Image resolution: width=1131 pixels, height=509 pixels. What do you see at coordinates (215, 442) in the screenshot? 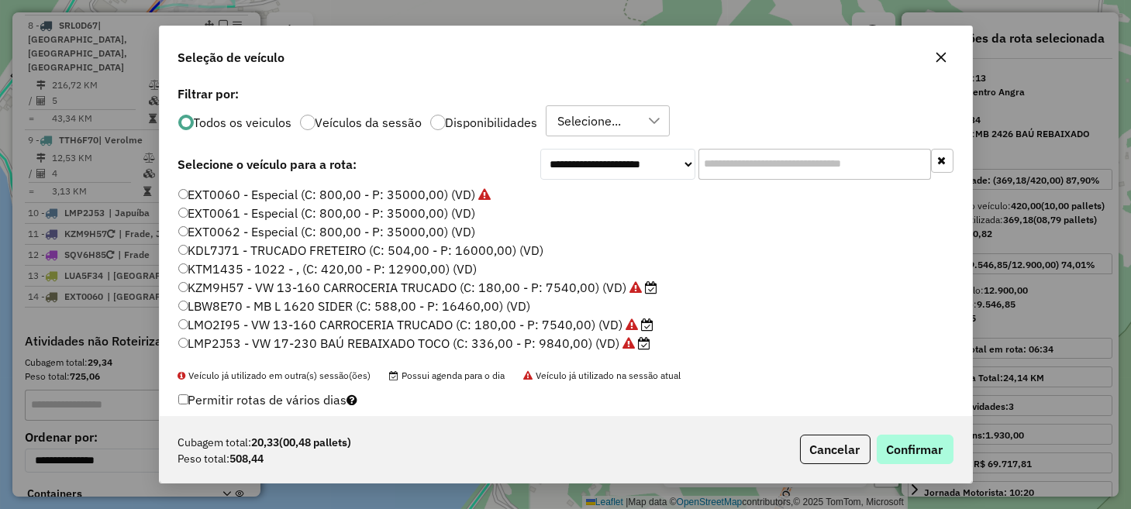
I see `span: Cubagem total:` at bounding box center [215, 442].